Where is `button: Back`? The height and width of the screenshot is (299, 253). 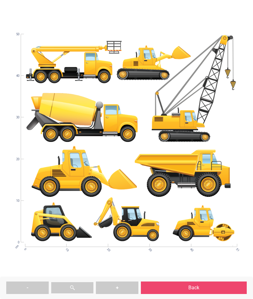 button: Back is located at coordinates (194, 288).